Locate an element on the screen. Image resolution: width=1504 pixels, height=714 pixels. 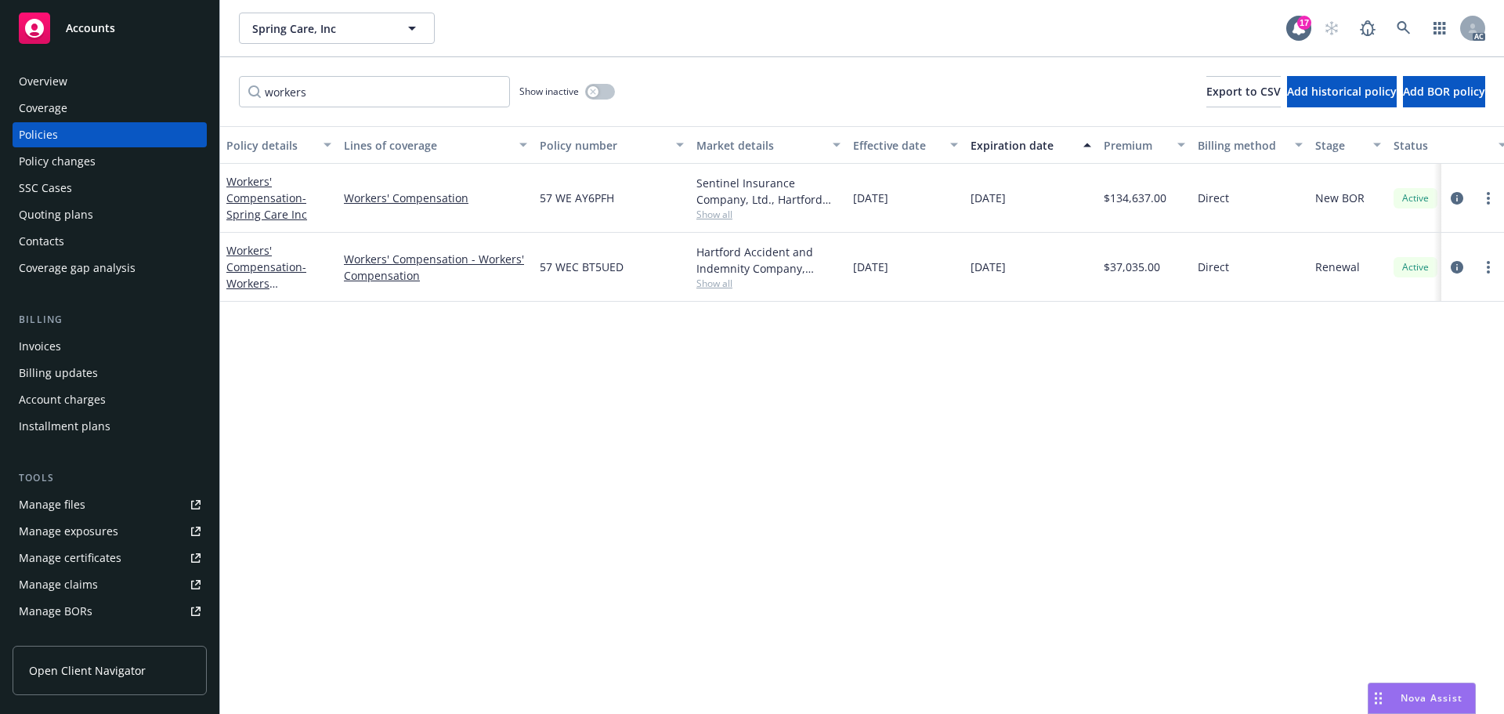
div: Manage claims is located at coordinates (58, 584).